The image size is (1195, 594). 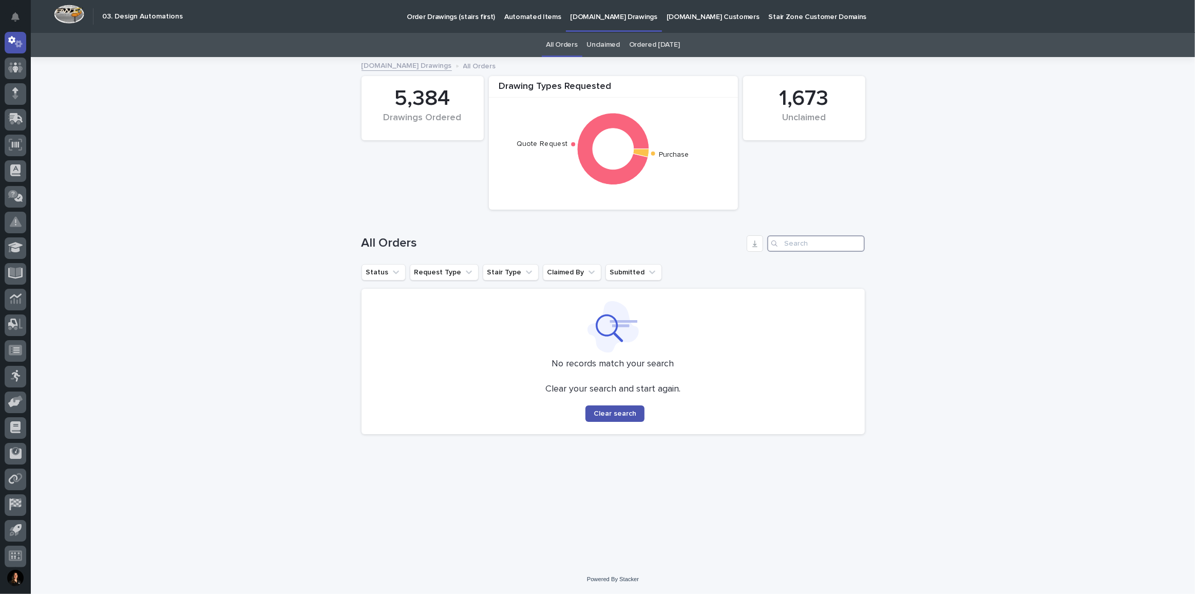 What do you see at coordinates (510, 272) in the screenshot?
I see `button: Stair Type` at bounding box center [510, 272].